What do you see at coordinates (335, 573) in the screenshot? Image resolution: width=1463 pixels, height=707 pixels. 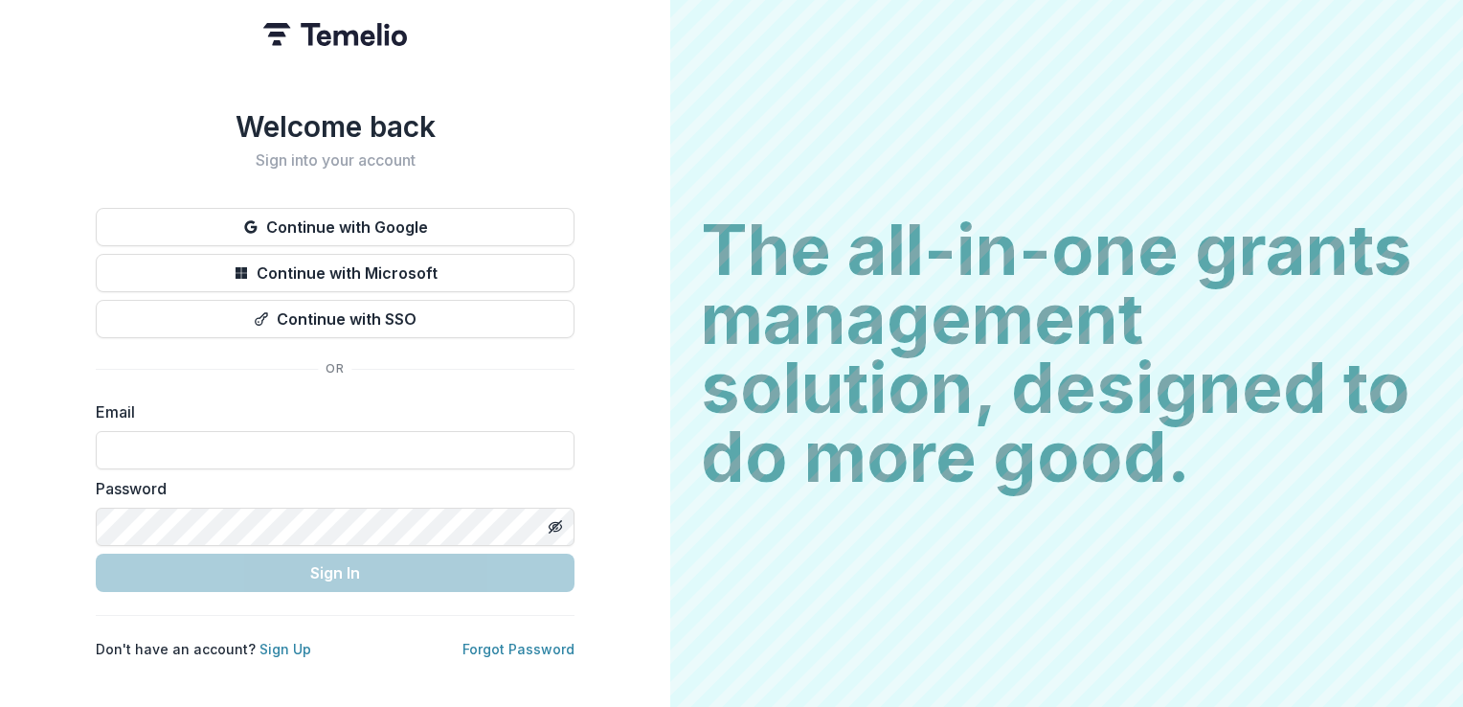 I see `button: Sign In` at bounding box center [335, 573].